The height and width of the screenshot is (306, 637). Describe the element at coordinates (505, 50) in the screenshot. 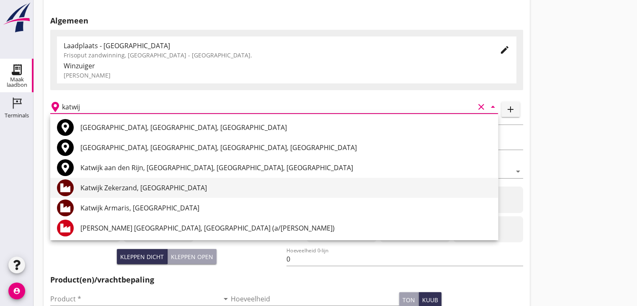

I see `i: edit` at that location.